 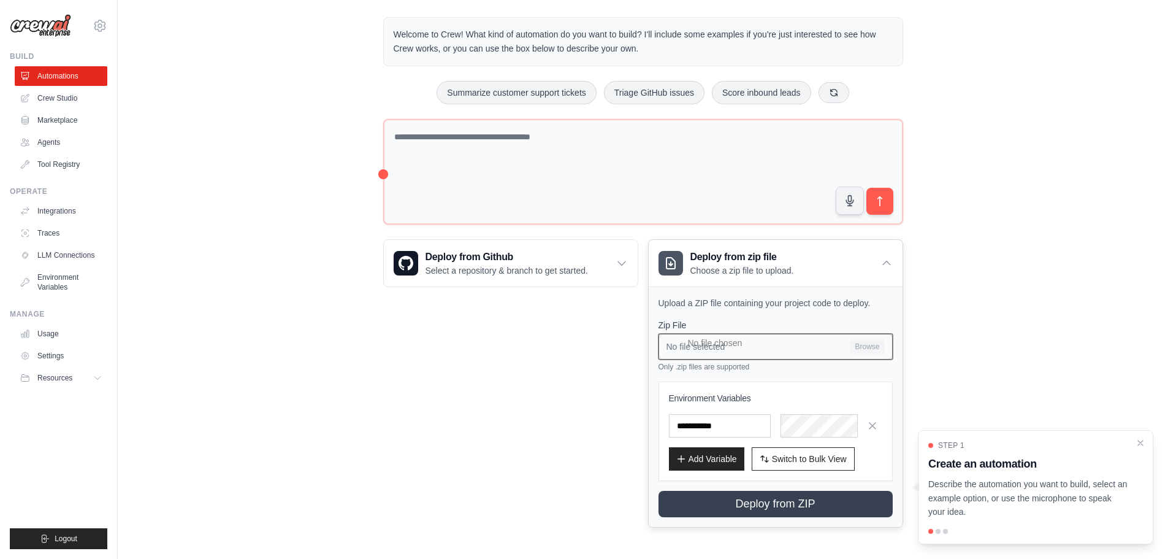 What do you see at coordinates (507, 270) in the screenshot?
I see `p: Select a repository & branch to get started.` at bounding box center [507, 270].